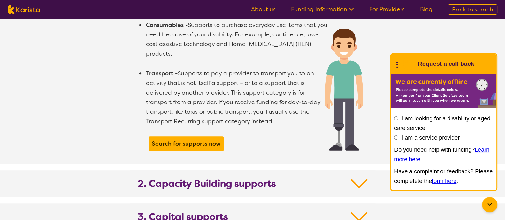 The height and width of the screenshot is (220, 505). Describe the element at coordinates (263, 9) in the screenshot. I see `a: About us` at that location.